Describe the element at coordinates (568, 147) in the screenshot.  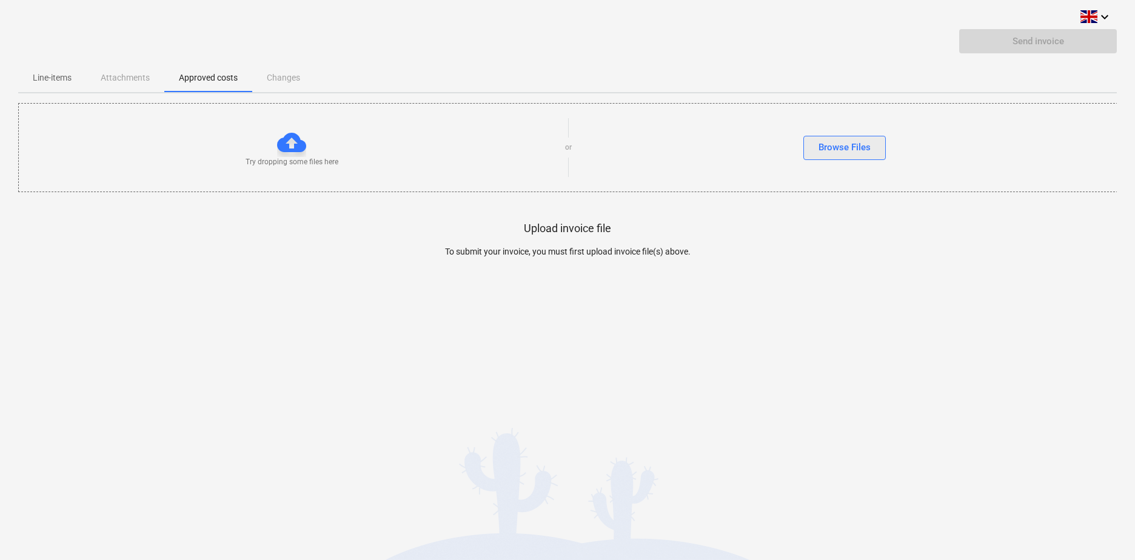
I see `p: or` at that location.